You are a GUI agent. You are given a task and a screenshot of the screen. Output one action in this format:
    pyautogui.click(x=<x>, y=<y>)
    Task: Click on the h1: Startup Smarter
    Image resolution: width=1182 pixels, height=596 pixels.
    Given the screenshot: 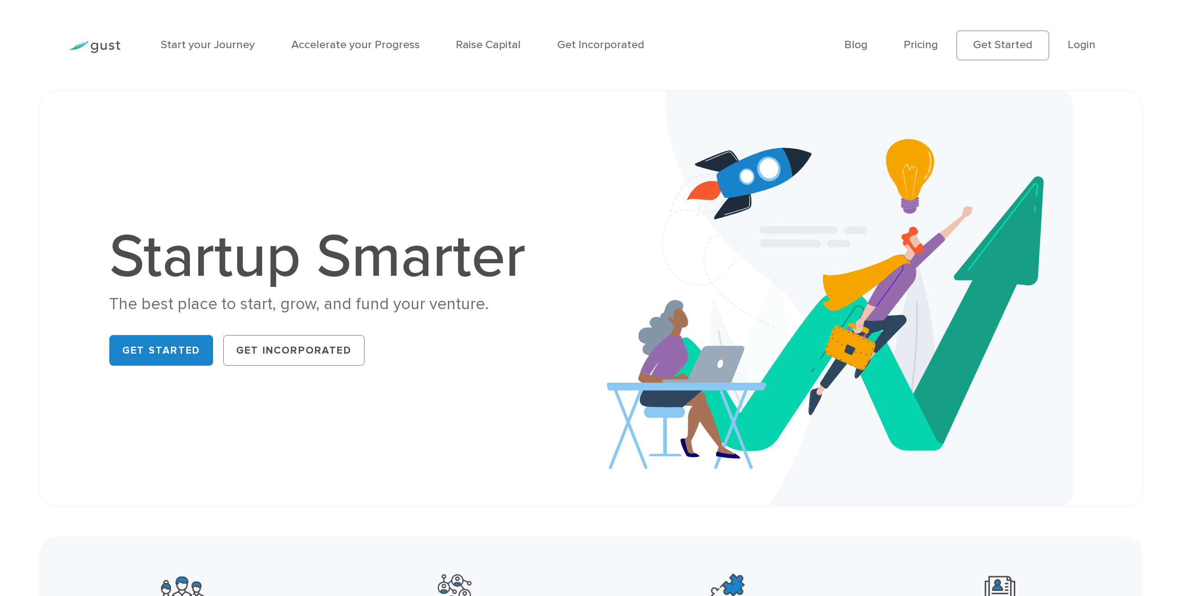 What is the action you would take?
    pyautogui.click(x=326, y=257)
    